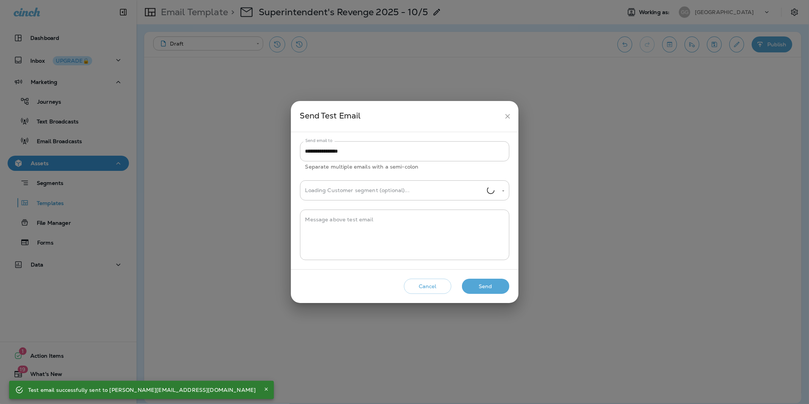 This screenshot has height=404, width=809. Describe the element at coordinates (486, 286) in the screenshot. I see `button: Send` at that location.